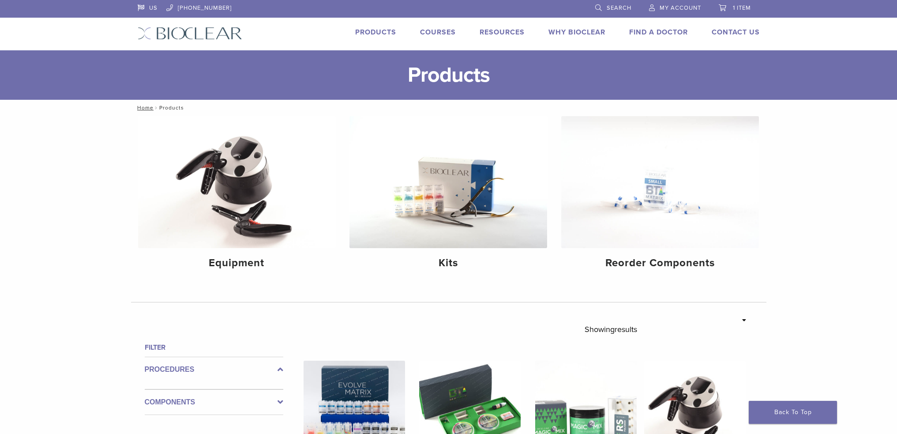 This screenshot has height=434, width=897. What do you see at coordinates (658, 32) in the screenshot?
I see `a: Find A Doctor` at bounding box center [658, 32].